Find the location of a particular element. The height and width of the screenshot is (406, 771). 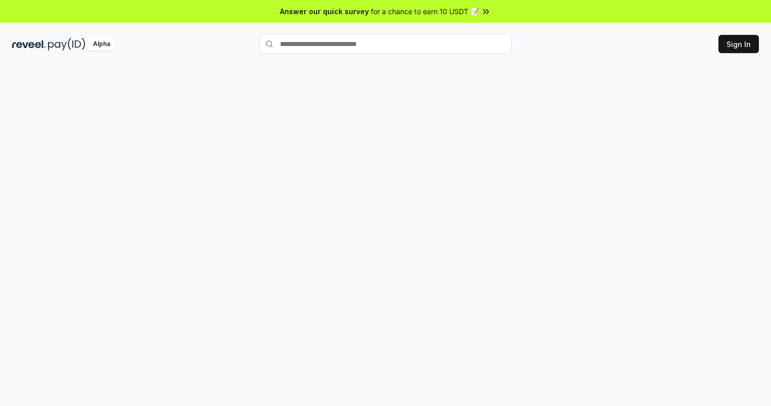

button: Sign In is located at coordinates (738, 44).